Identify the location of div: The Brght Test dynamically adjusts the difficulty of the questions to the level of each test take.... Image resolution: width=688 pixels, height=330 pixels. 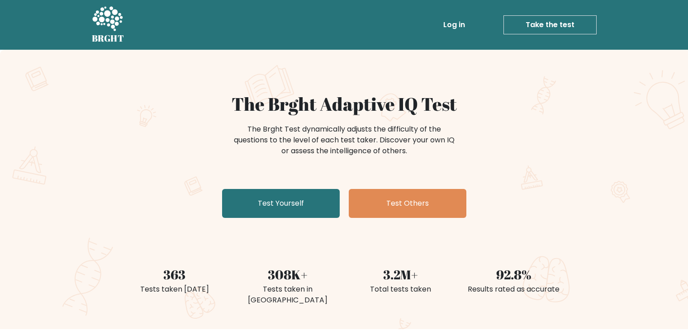
(344, 140).